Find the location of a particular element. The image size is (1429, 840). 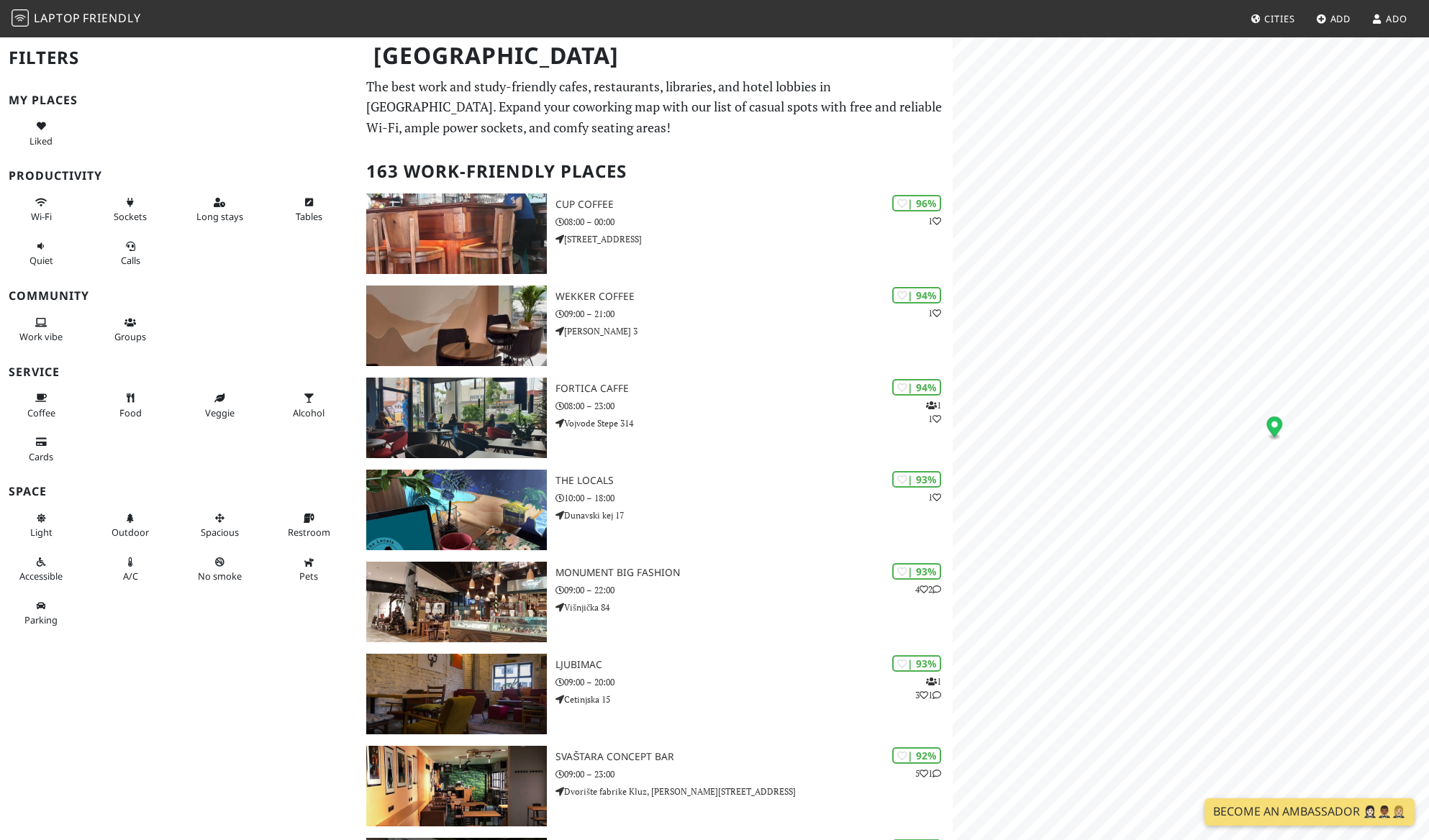

h3: Community is located at coordinates (179, 295).